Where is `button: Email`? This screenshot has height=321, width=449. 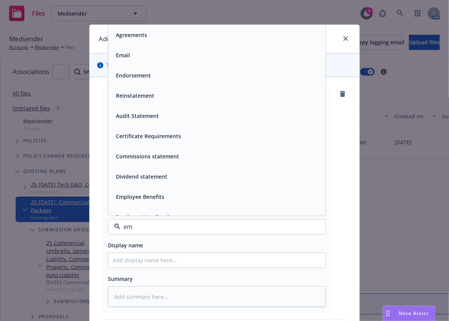 button: Email is located at coordinates (123, 55).